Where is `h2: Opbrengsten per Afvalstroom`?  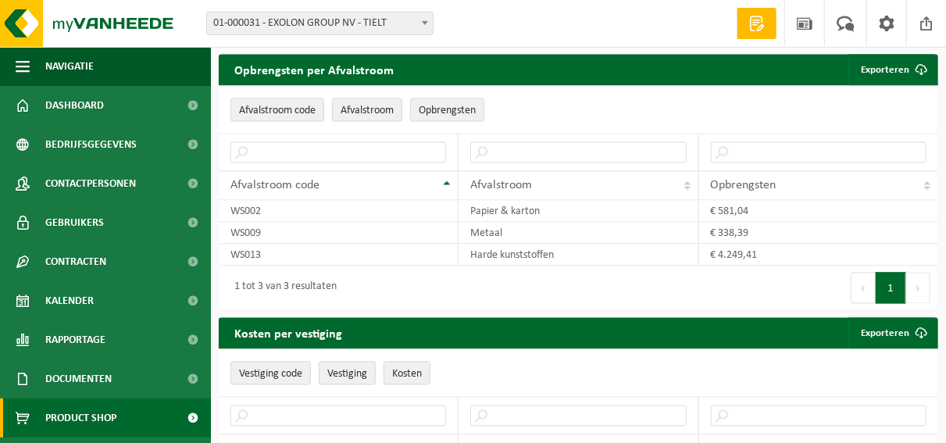 h2: Opbrengsten per Afvalstroom is located at coordinates (314, 70).